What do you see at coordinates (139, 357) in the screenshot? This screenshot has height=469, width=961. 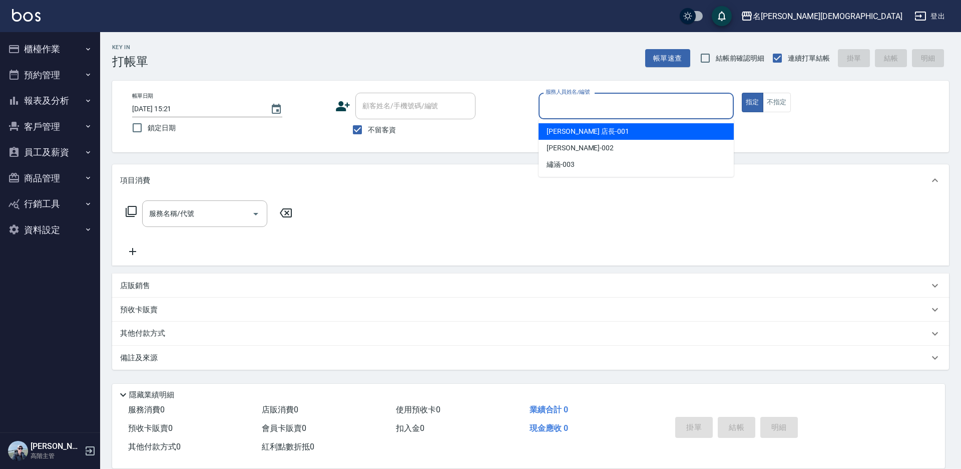 I see `p: 備註及來源` at bounding box center [139, 357].